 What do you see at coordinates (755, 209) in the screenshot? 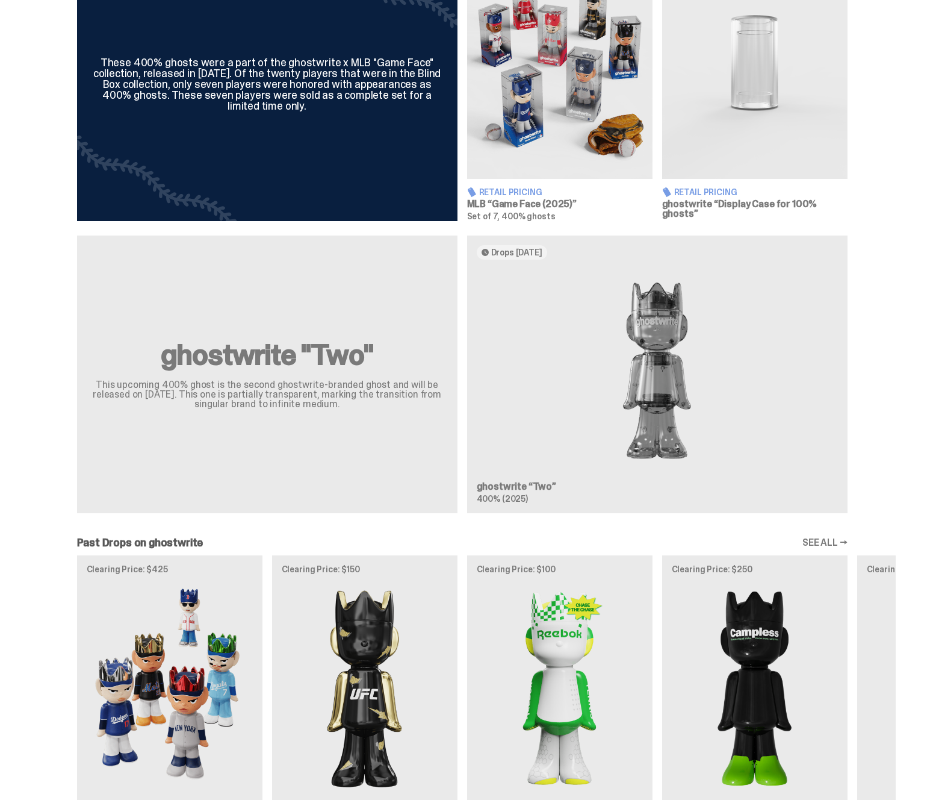
I see `h3: ghostwrite “Display Case for 100% ghosts”` at bounding box center [755, 209].